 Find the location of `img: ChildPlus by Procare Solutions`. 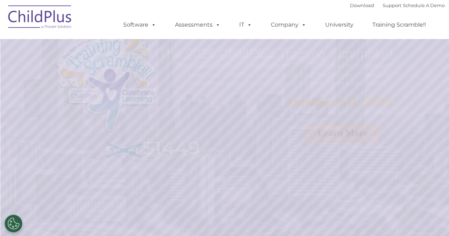

img: ChildPlus by Procare Solutions is located at coordinates (40, 18).